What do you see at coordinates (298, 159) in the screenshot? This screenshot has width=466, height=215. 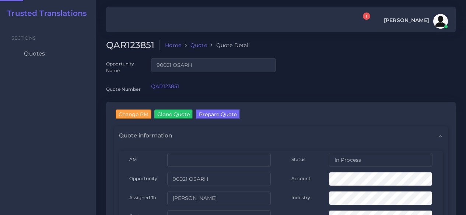 I see `label: Status` at bounding box center [298, 159].